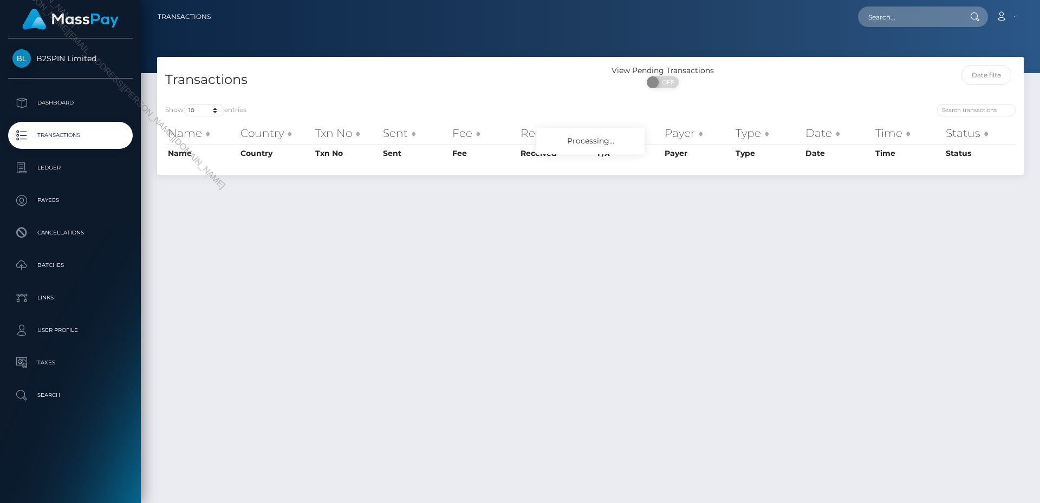 The image size is (1040, 503). Describe the element at coordinates (591, 141) in the screenshot. I see `div: Processing...` at that location.